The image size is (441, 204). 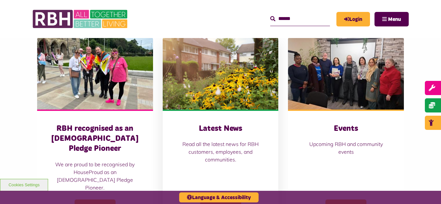 I want to click on button: Navigation, so click(x=392, y=19).